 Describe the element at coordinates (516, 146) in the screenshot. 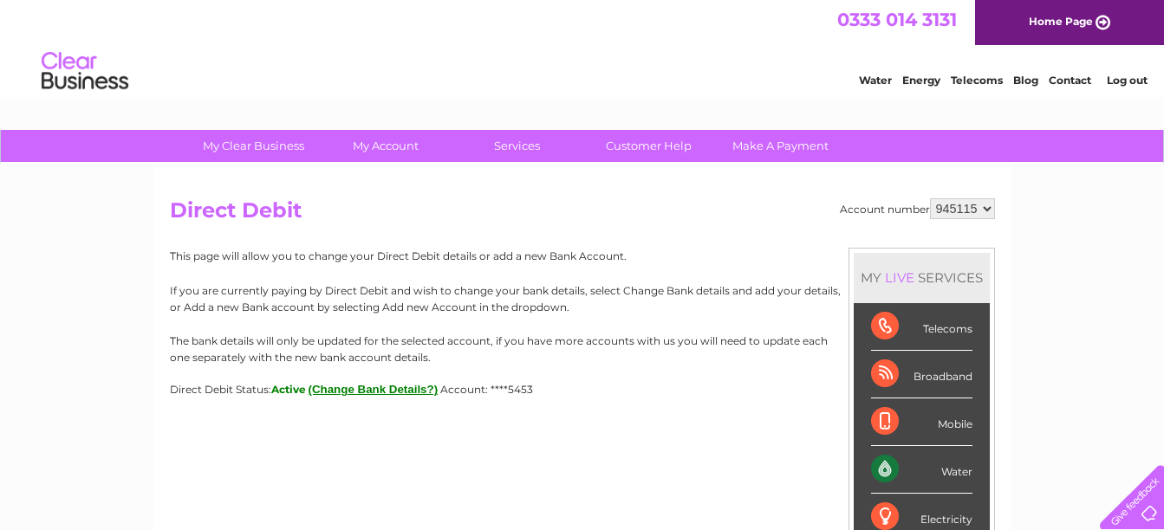

I see `a: Services` at that location.